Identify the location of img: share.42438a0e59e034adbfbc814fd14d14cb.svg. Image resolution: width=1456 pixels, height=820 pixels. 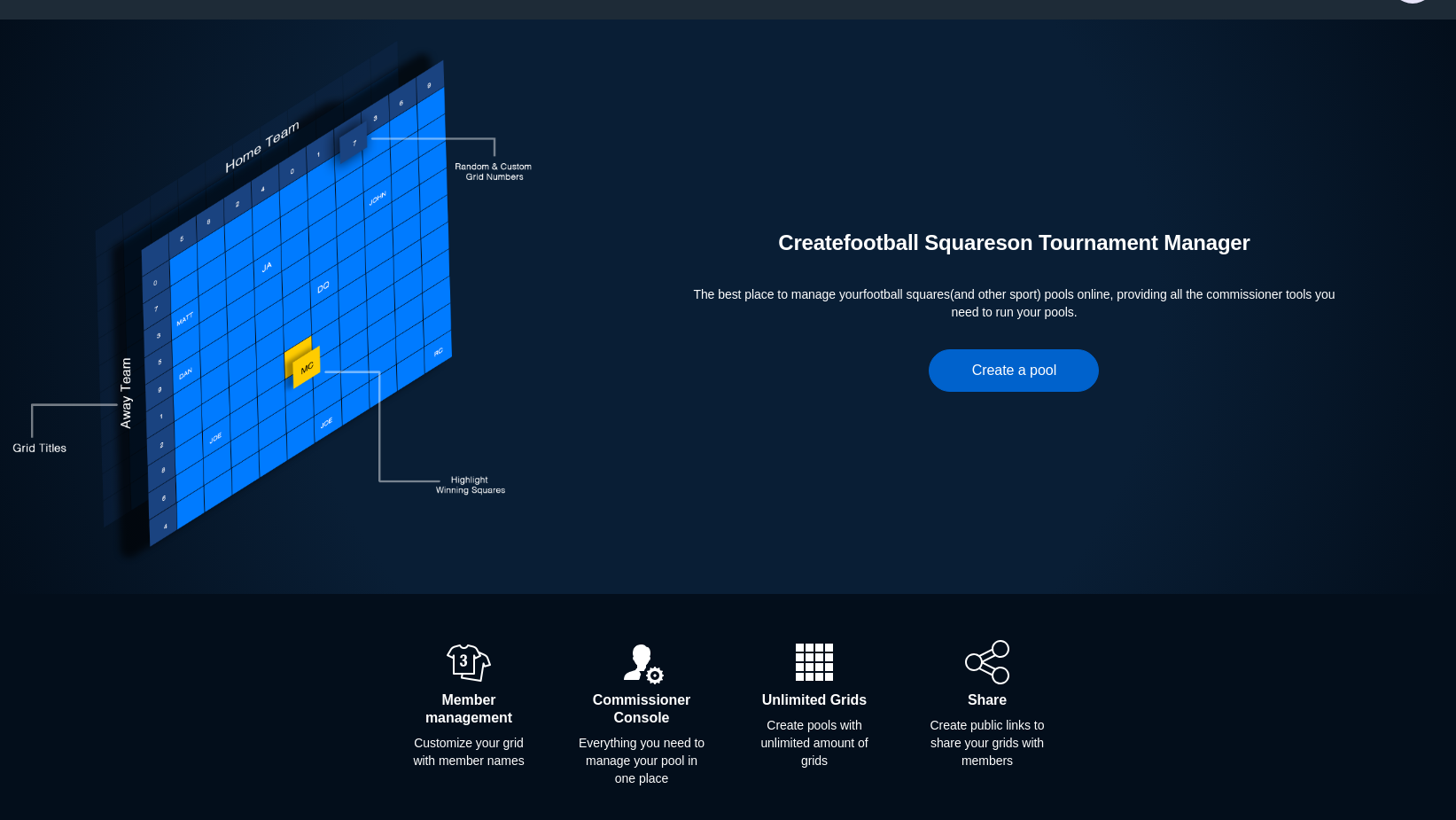
(988, 662).